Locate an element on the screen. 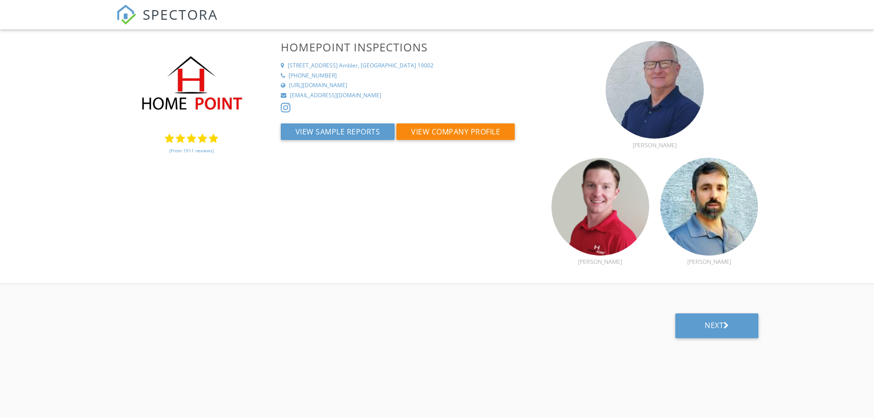 The image size is (874, 418). a: SPECTORA is located at coordinates (167, 22).